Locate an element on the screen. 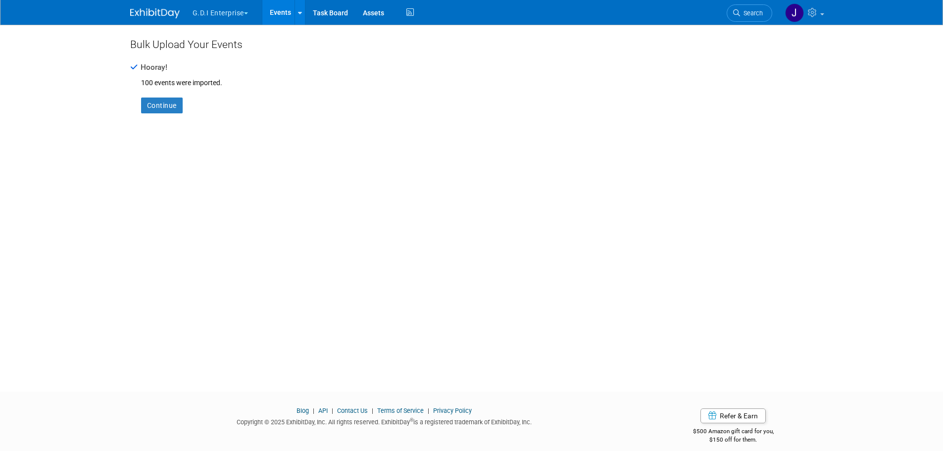 The image size is (943, 451). a: Refer & Earn is located at coordinates (733, 416).